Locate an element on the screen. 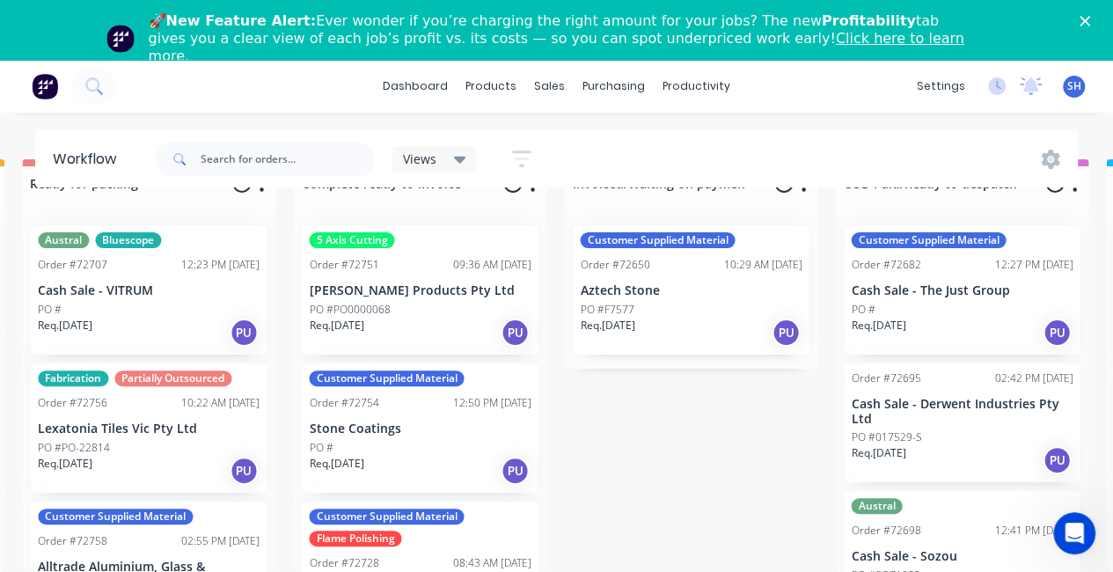  p: PO #017529-S is located at coordinates (886, 437).